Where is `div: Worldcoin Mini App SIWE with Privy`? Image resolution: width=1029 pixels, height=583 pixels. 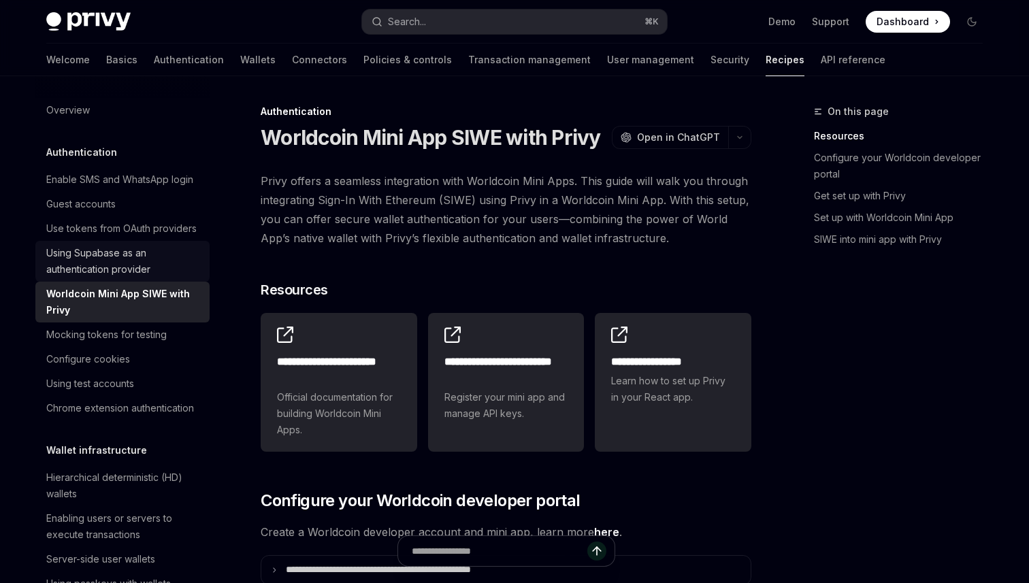
div: Worldcoin Mini App SIWE with Privy is located at coordinates (124, 302).